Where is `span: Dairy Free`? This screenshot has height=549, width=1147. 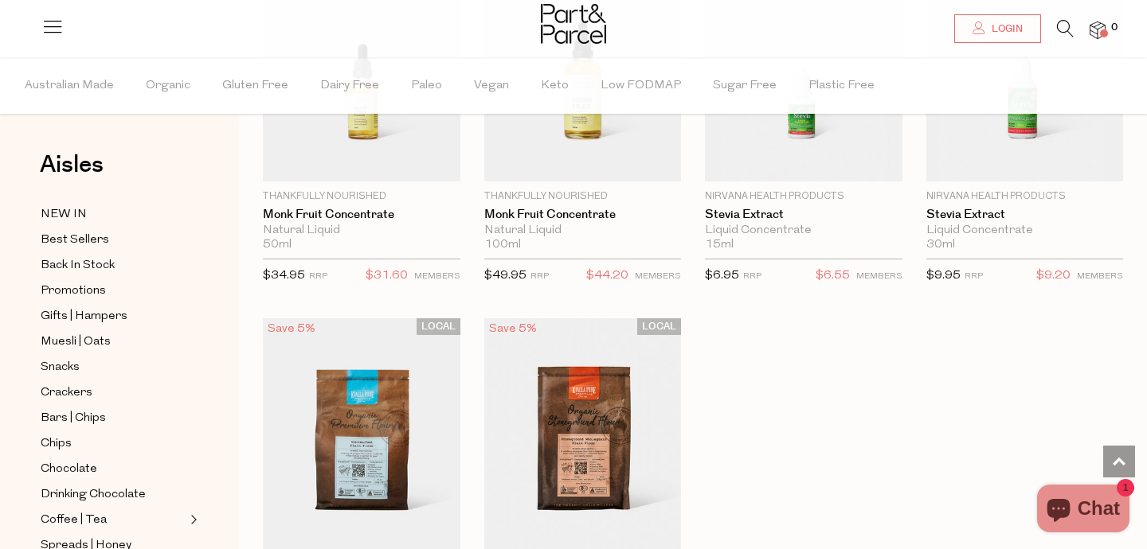 span: Dairy Free is located at coordinates (350, 86).